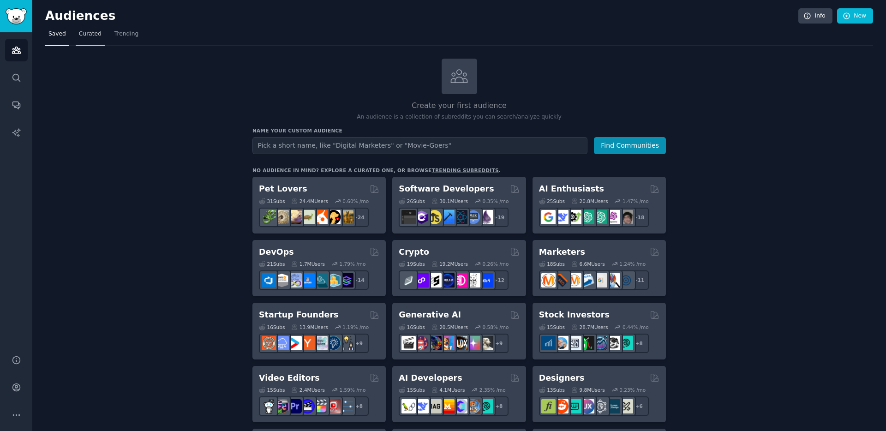 Image resolution: width=886 pixels, height=431 pixels. I want to click on p: An audience is a collection of subreddits you can search/analyze quickly, so click(459, 117).